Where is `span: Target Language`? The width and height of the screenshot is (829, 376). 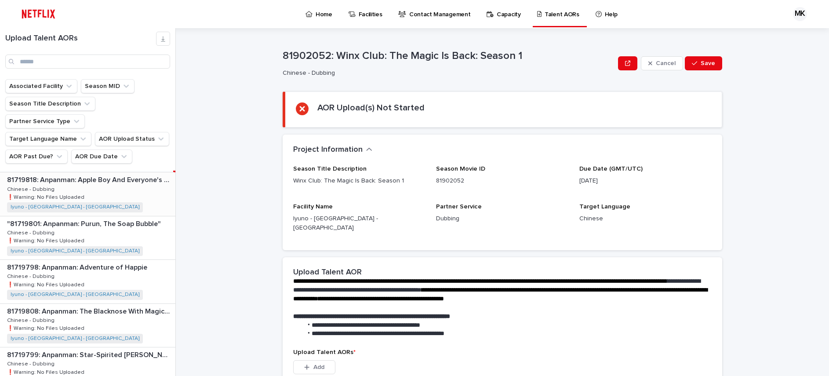 span: Target Language is located at coordinates (605, 206).